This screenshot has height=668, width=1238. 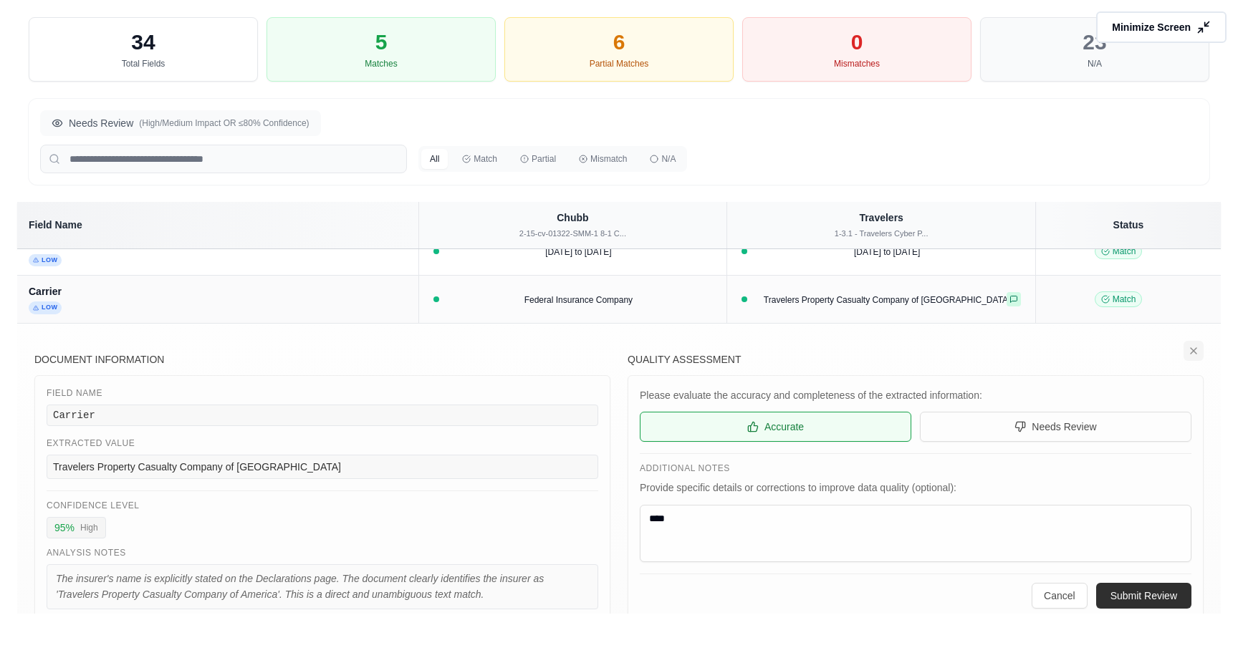 What do you see at coordinates (1094, 64) in the screenshot?
I see `div: N/A` at bounding box center [1094, 64].